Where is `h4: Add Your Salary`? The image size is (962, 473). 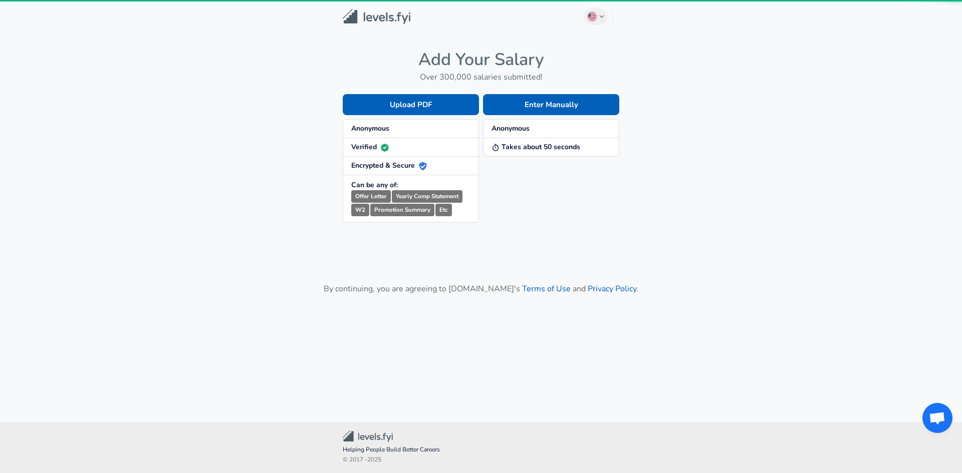
h4: Add Your Salary is located at coordinates (481, 60).